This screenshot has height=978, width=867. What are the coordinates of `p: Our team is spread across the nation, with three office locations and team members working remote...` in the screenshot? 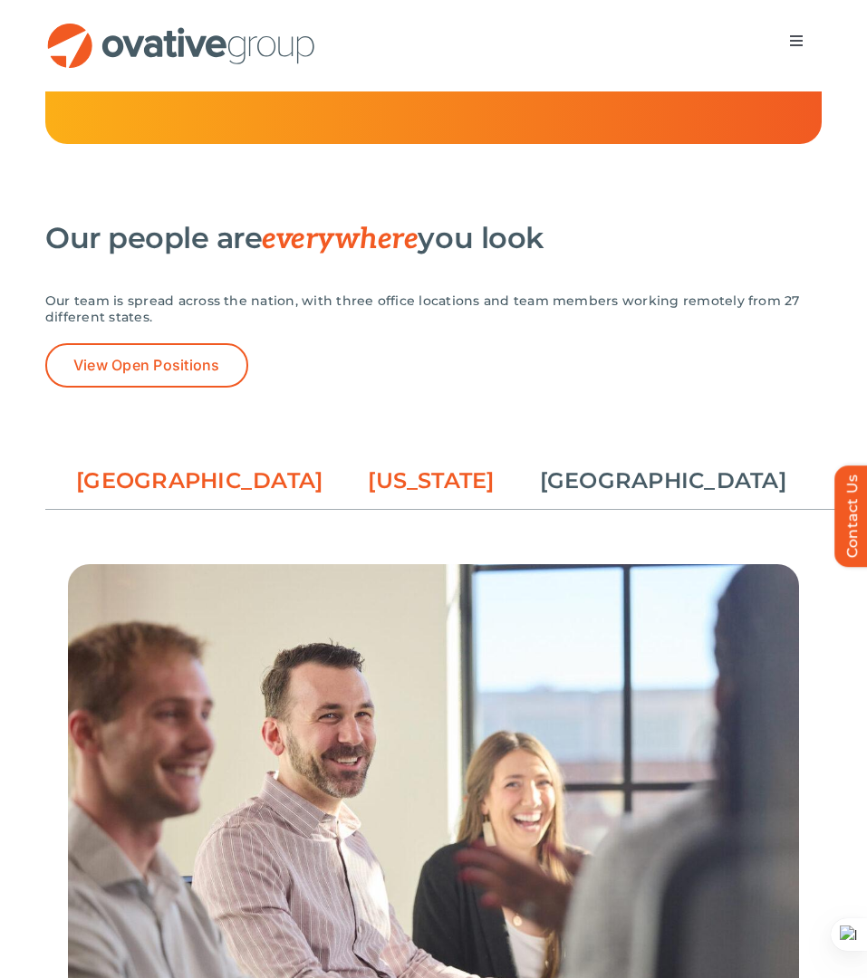 It's located at (433, 309).